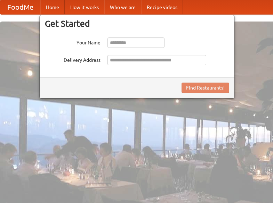  What do you see at coordinates (20, 7) in the screenshot?
I see `a: FoodMe` at bounding box center [20, 7].